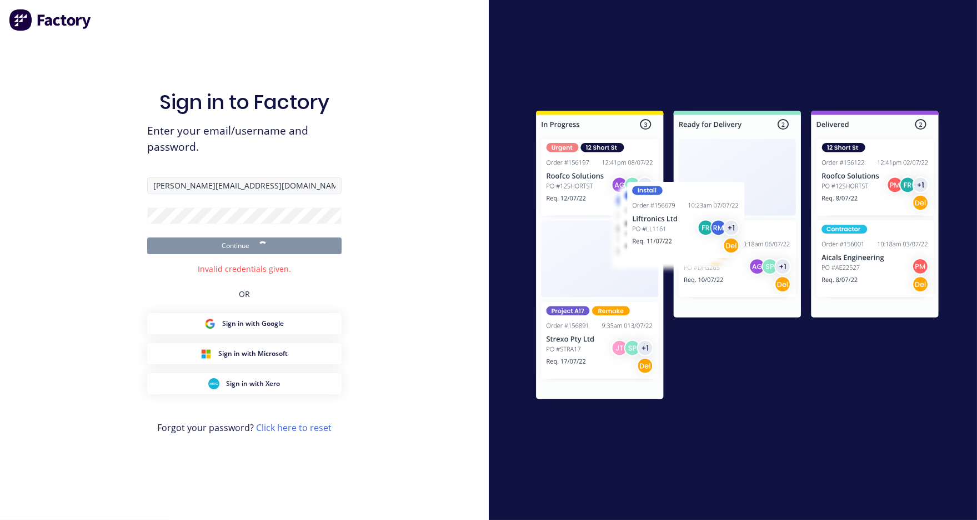 The height and width of the screenshot is (520, 977). What do you see at coordinates (737, 257) in the screenshot?
I see `img: Sign in` at bounding box center [737, 257].